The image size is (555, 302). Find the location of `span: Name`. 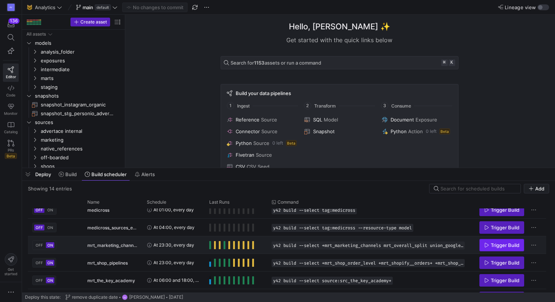

span: Name is located at coordinates (93, 202).